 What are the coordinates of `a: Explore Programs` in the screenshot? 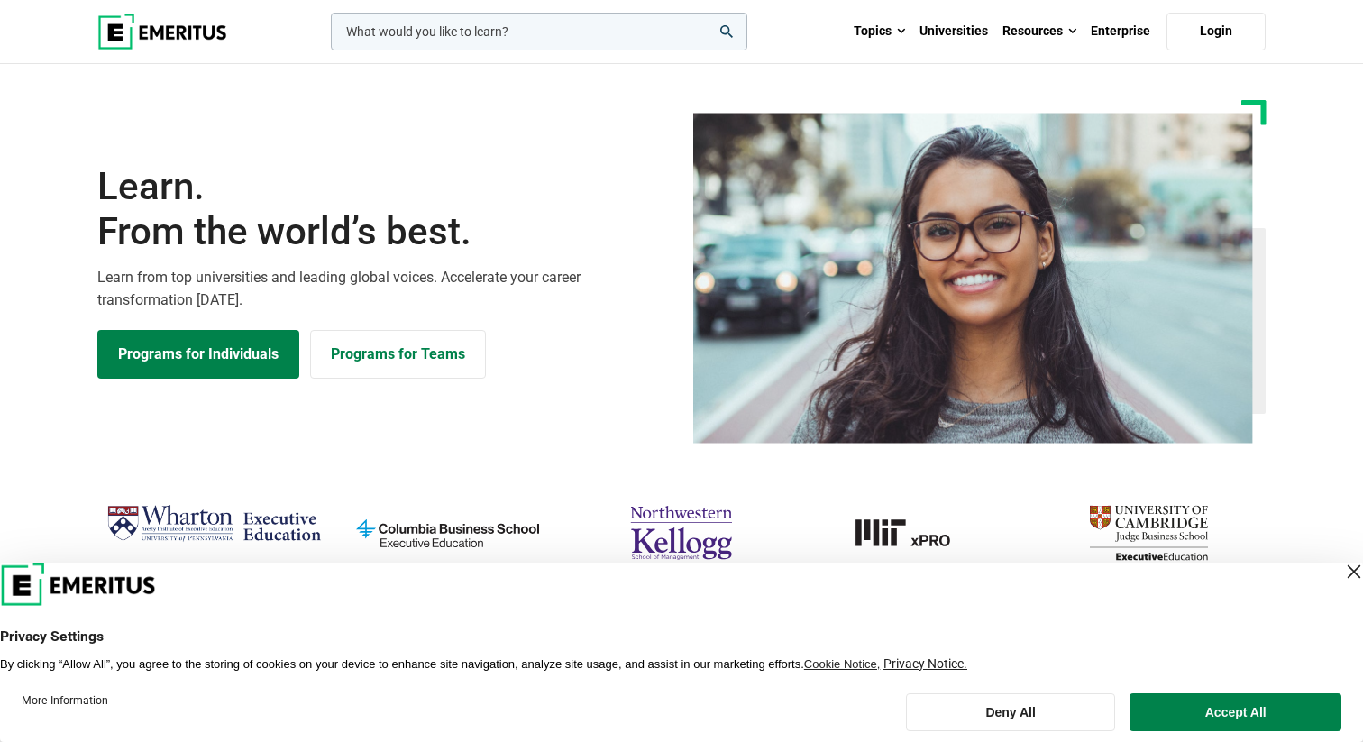 It's located at (198, 354).